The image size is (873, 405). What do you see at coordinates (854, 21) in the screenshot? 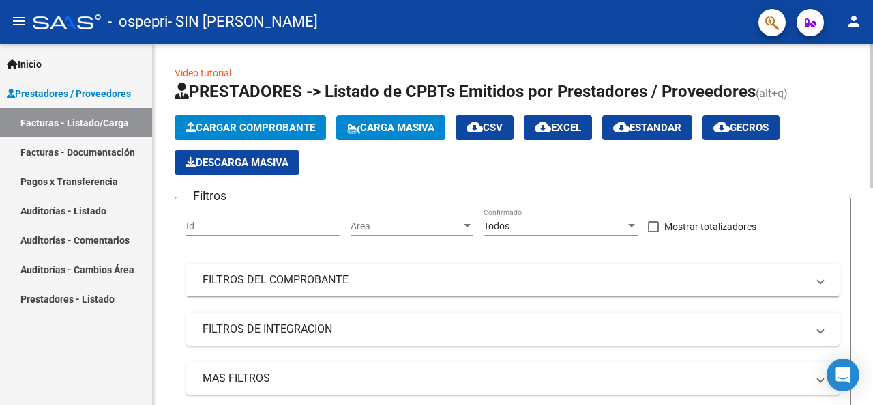
I see `mat-icon: person` at bounding box center [854, 21].